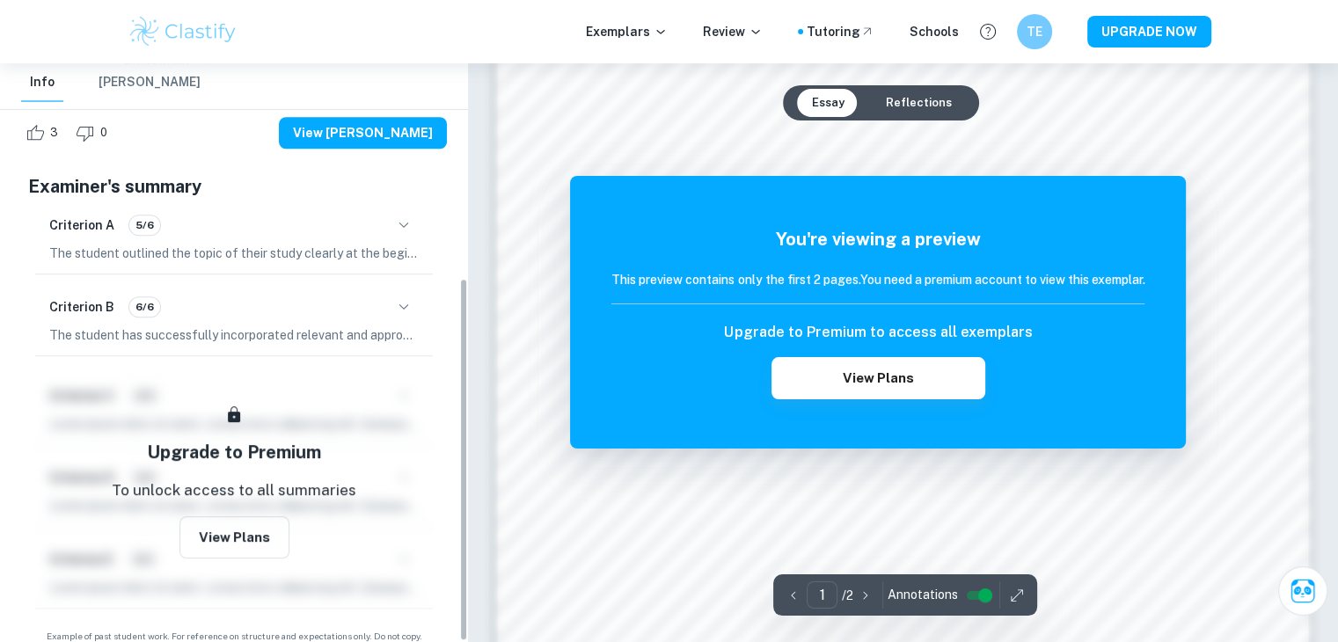 This screenshot has width=1338, height=642. What do you see at coordinates (840, 32) in the screenshot?
I see `a: Tutoring` at bounding box center [840, 32].